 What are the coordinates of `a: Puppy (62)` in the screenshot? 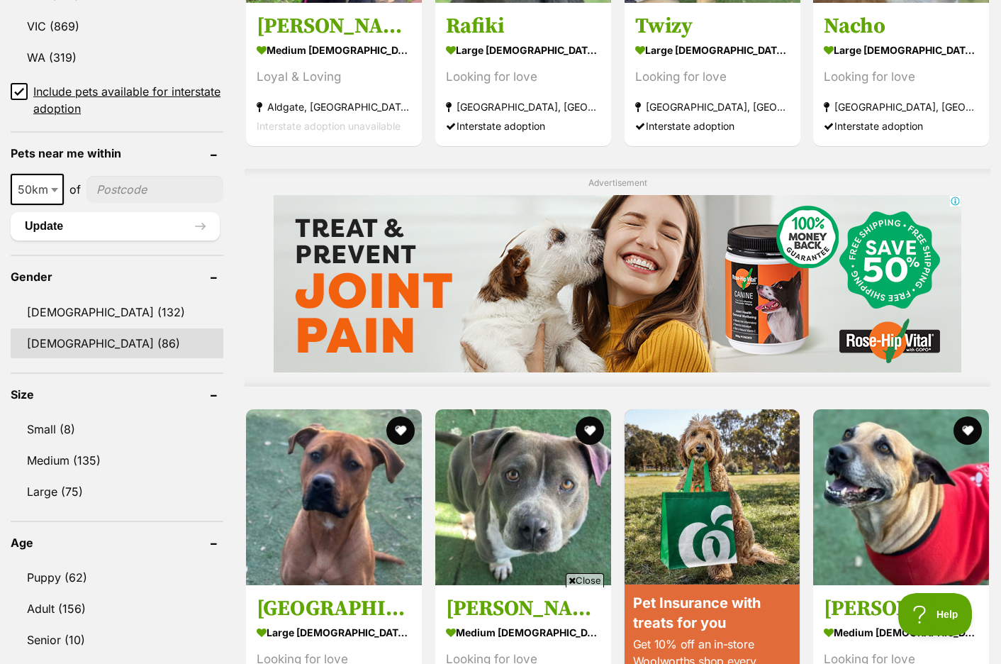 It's located at (117, 577).